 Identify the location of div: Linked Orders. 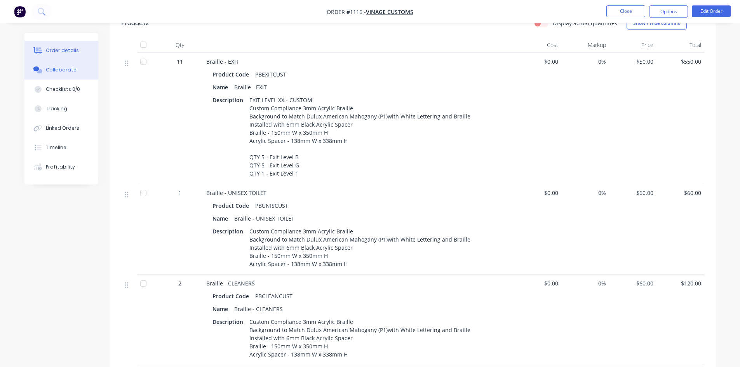
(63, 128).